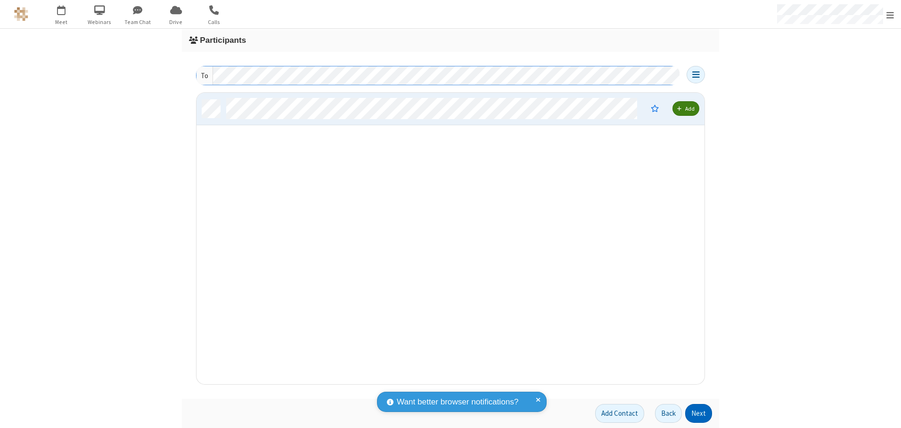 The image size is (901, 428). I want to click on button: Next, so click(698, 414).